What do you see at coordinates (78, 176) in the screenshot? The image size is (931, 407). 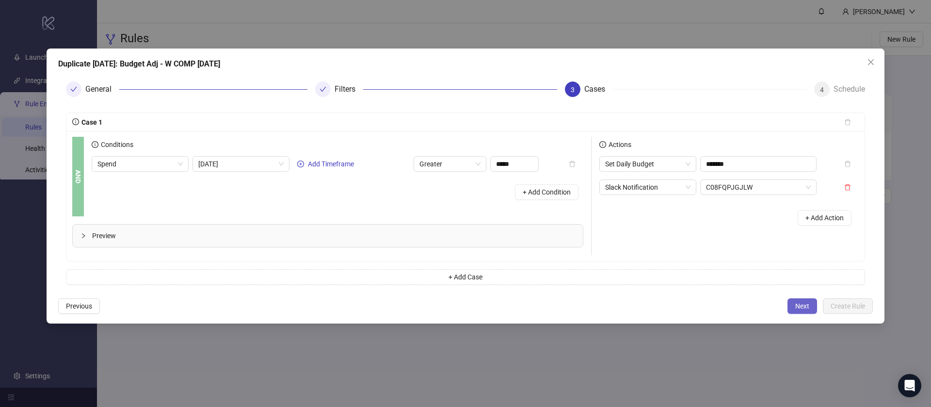 I see `b: AND` at bounding box center [78, 176].